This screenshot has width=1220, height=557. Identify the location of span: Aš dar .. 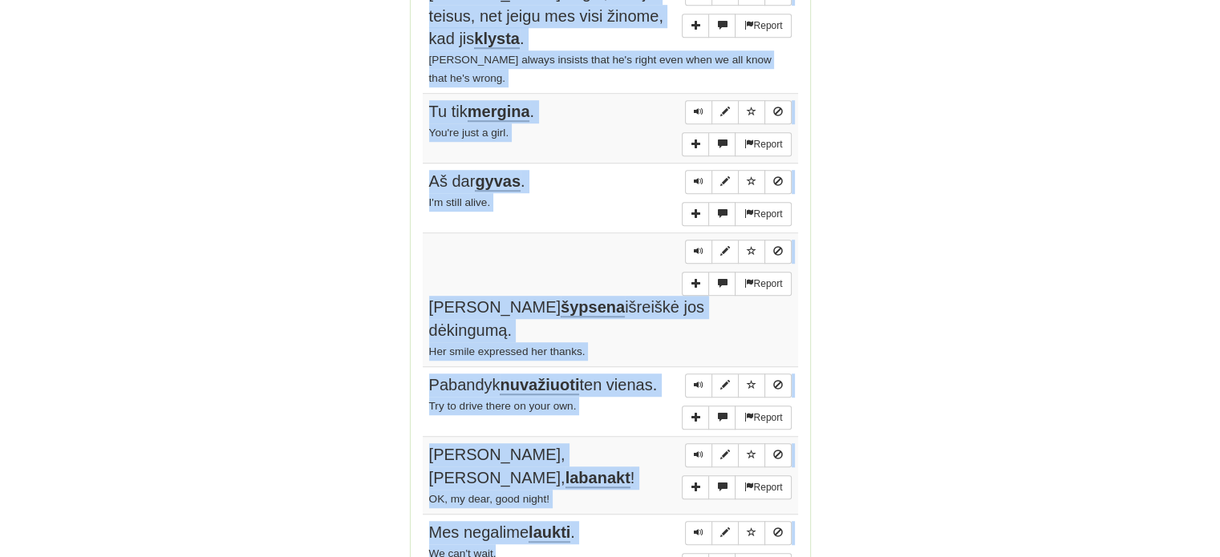
(477, 182).